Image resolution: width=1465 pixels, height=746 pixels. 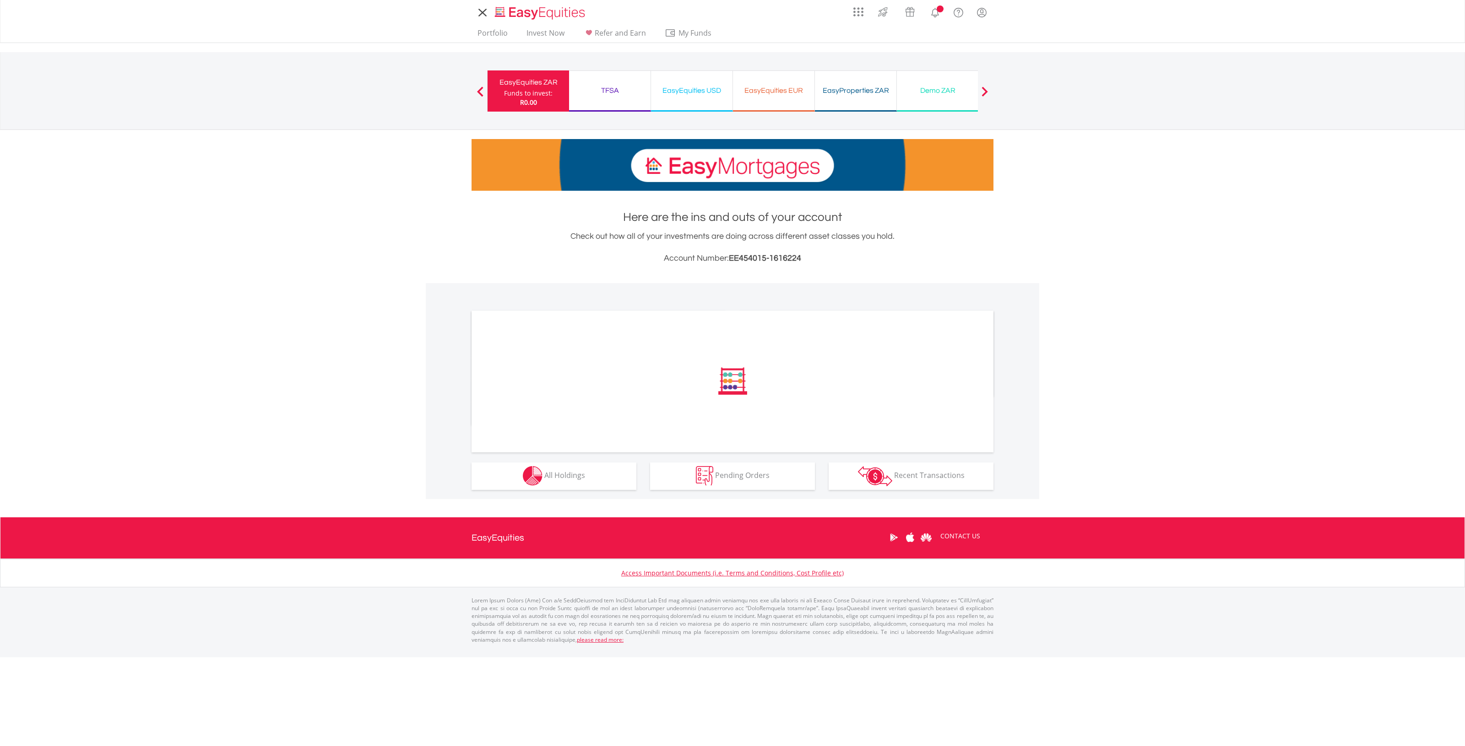 I want to click on button: All Holdings, so click(x=554, y=476).